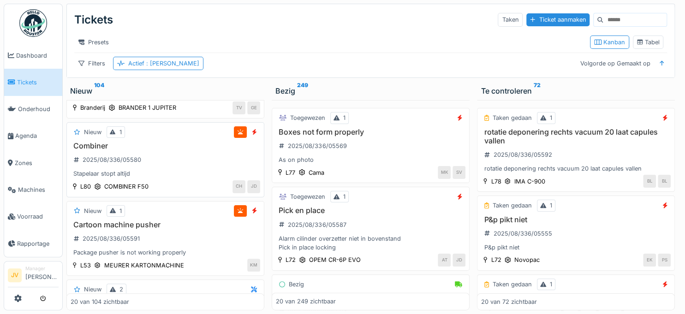 This screenshot has width=685, height=314. Describe the element at coordinates (576, 137) in the screenshot. I see `h3: rotatie deponering rechts vacuum 20 laat capules vallen` at that location.